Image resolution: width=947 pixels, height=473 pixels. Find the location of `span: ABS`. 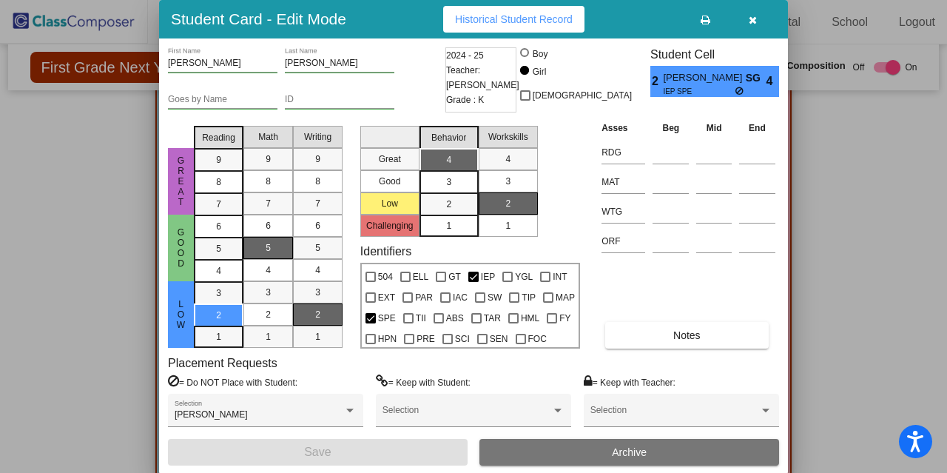

span: ABS is located at coordinates (455, 318).